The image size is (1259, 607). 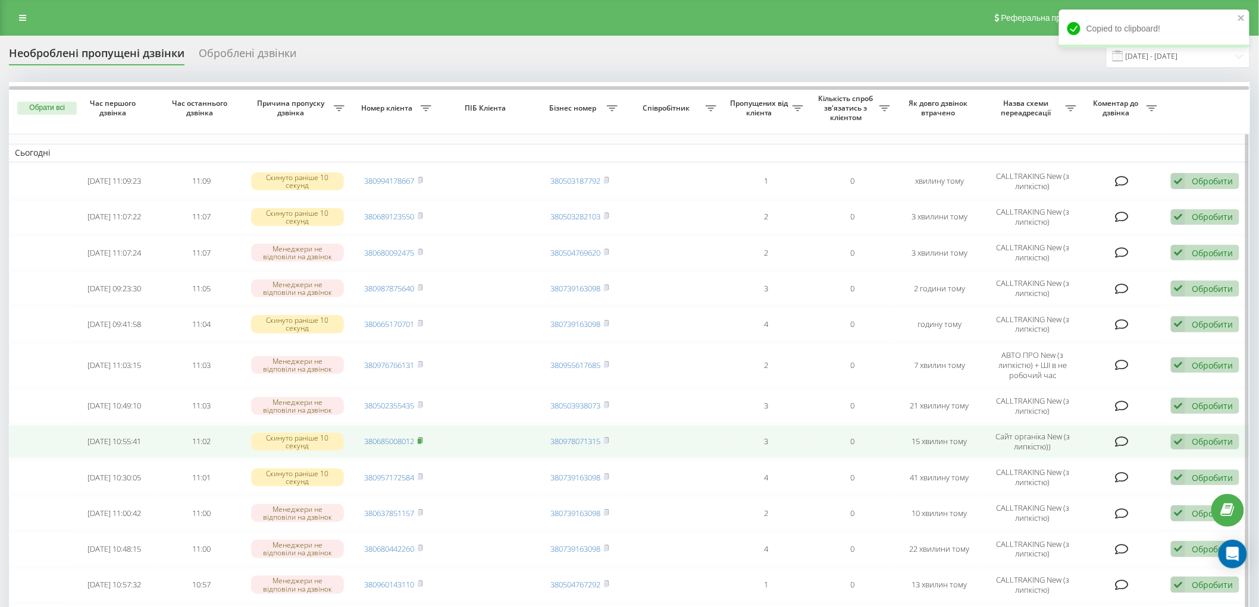 What do you see at coordinates (575, 108) in the screenshot?
I see `span: Бізнес номер` at bounding box center [575, 108].